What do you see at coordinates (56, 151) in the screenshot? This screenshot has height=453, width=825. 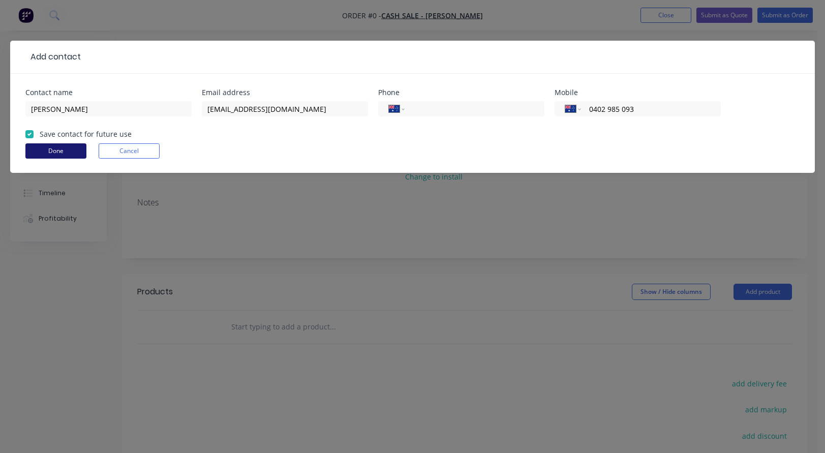 I see `button: Done` at bounding box center [56, 151].